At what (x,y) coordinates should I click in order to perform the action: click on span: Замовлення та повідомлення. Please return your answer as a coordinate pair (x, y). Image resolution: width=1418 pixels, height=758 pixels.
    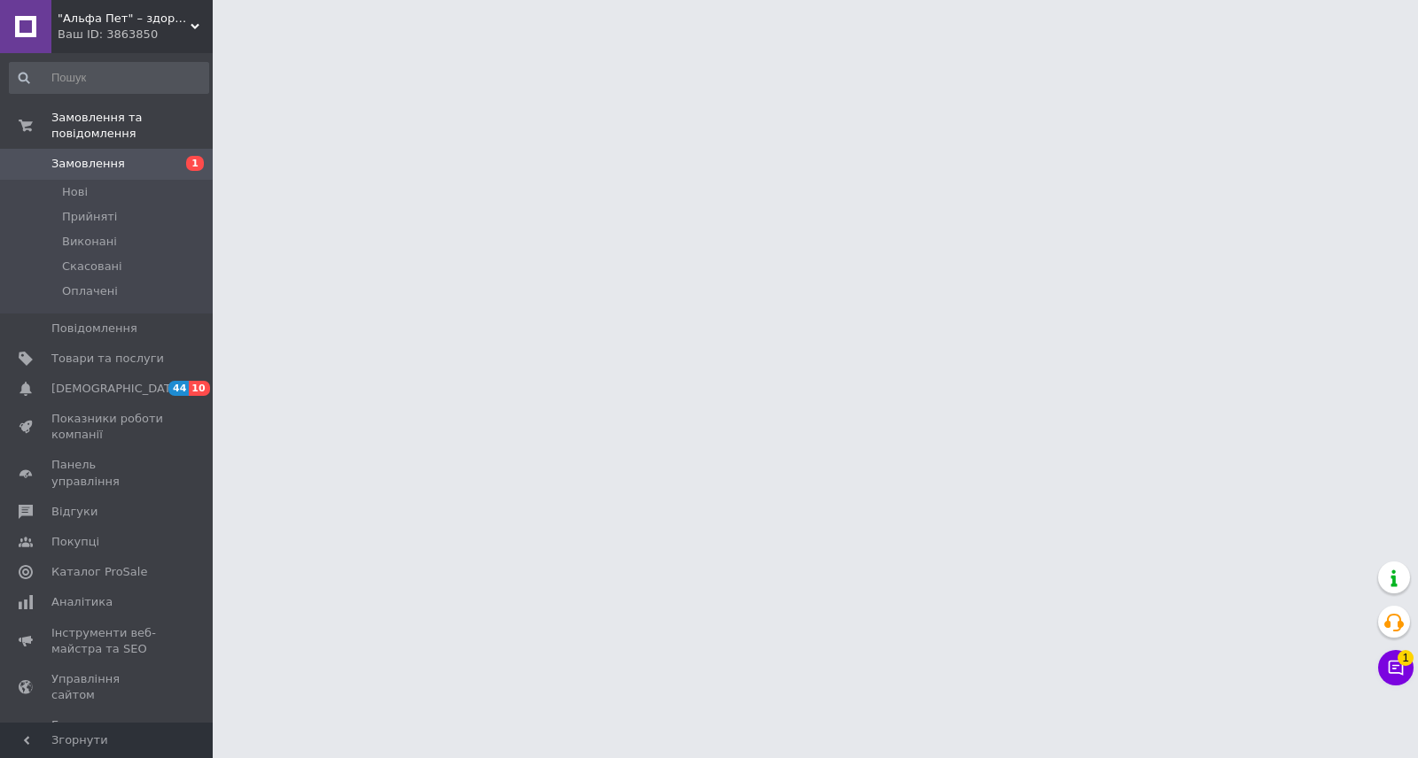
    Looking at the image, I should click on (132, 126).